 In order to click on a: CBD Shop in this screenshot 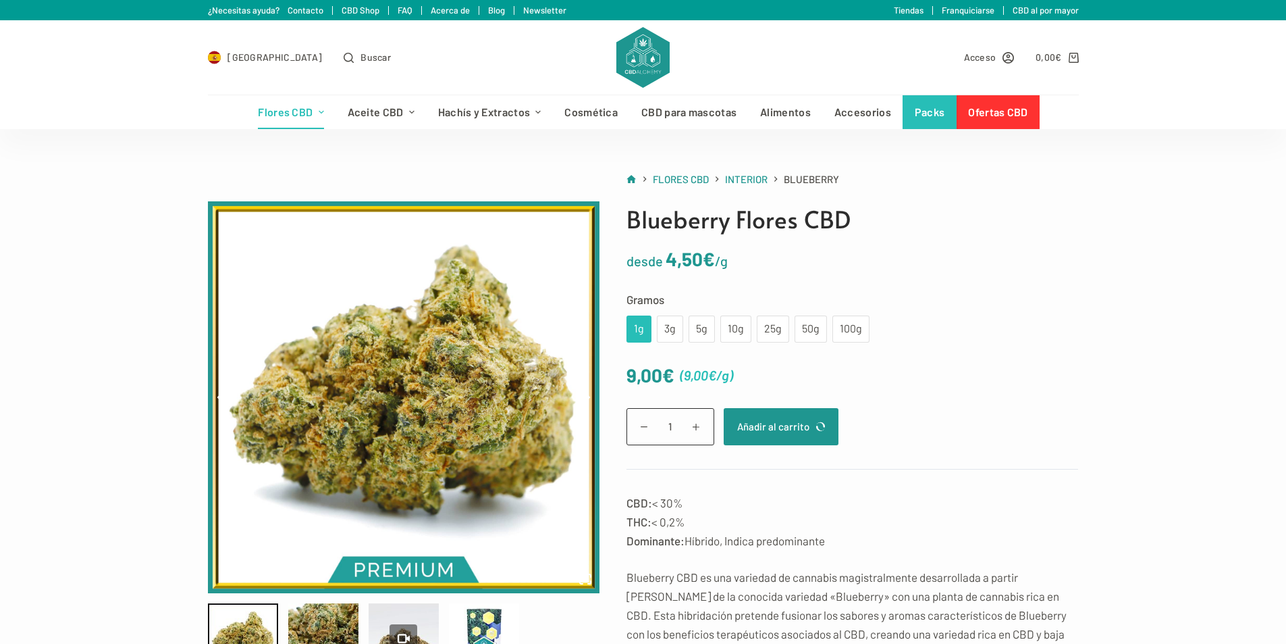, I will do `click(361, 10)`.